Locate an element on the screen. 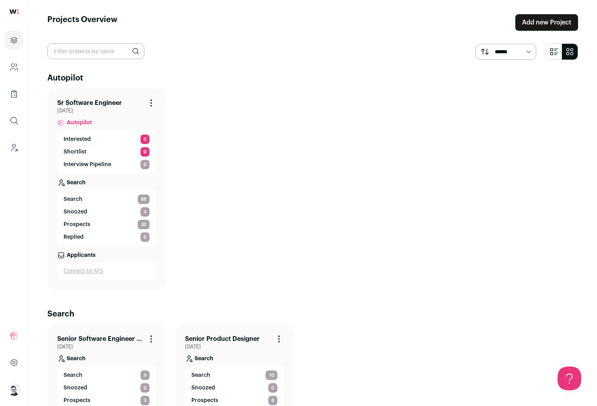  span: Autopilot is located at coordinates (79, 123).